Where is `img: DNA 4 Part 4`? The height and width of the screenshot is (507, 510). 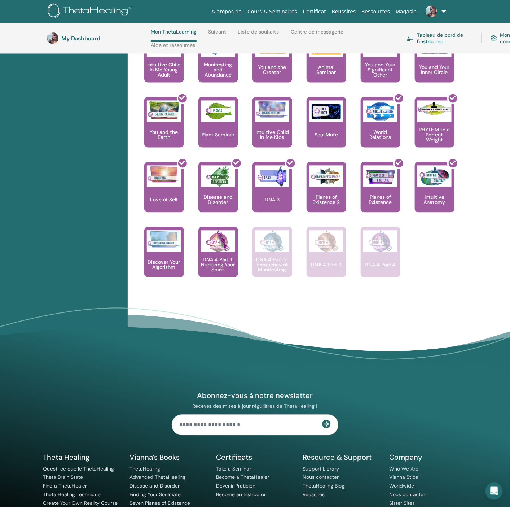 img: DNA 4 Part 4 is located at coordinates (380, 241).